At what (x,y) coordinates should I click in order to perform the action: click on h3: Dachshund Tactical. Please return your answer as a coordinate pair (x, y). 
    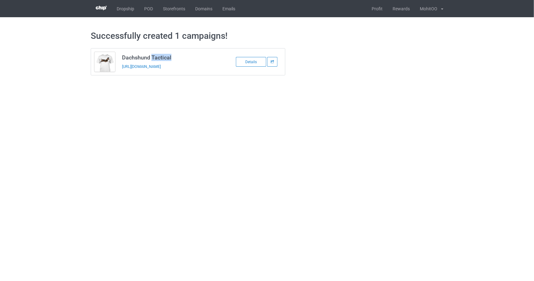
    Looking at the image, I should click on (172, 57).